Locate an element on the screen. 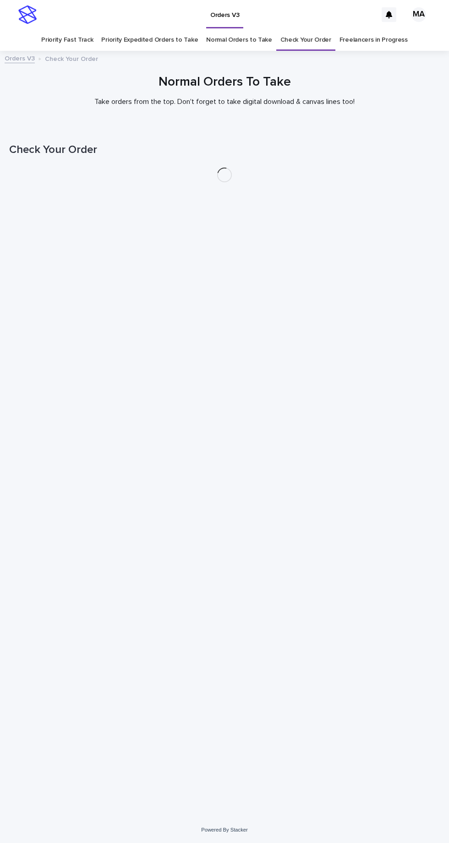 The image size is (449, 843). a: Orders V3 is located at coordinates (20, 58).